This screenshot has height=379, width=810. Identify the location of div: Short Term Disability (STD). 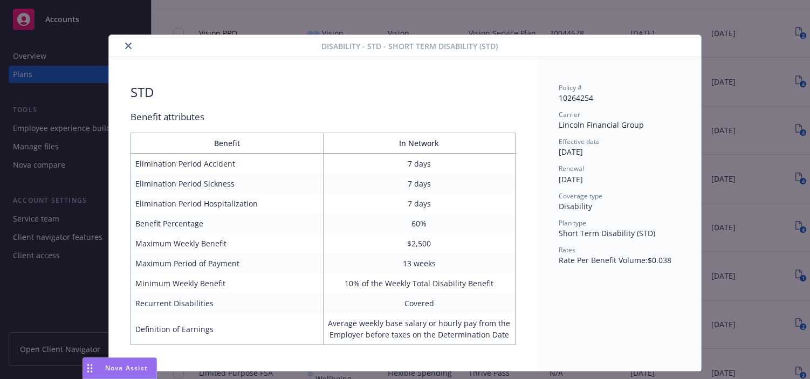
(619, 233).